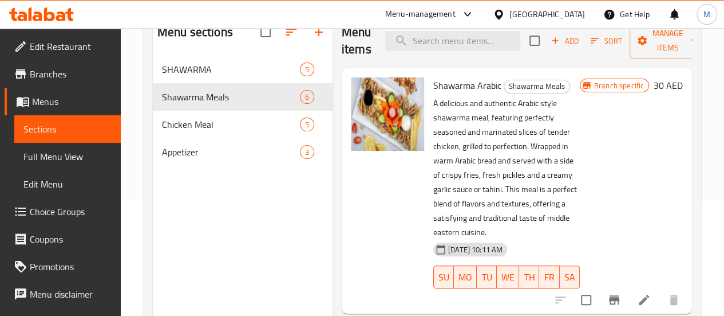  What do you see at coordinates (586, 300) in the screenshot?
I see `span: Select to update` at bounding box center [586, 300].